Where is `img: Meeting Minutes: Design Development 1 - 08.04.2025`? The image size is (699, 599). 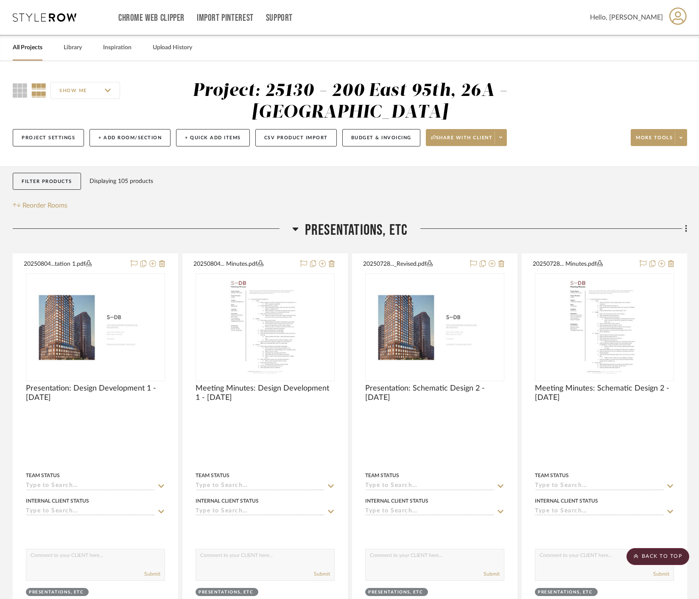
img: Meeting Minutes: Design Development 1 - 08.04.2025 is located at coordinates (265, 327).